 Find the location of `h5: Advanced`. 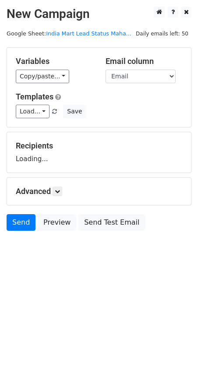

h5: Advanced is located at coordinates (99, 192).